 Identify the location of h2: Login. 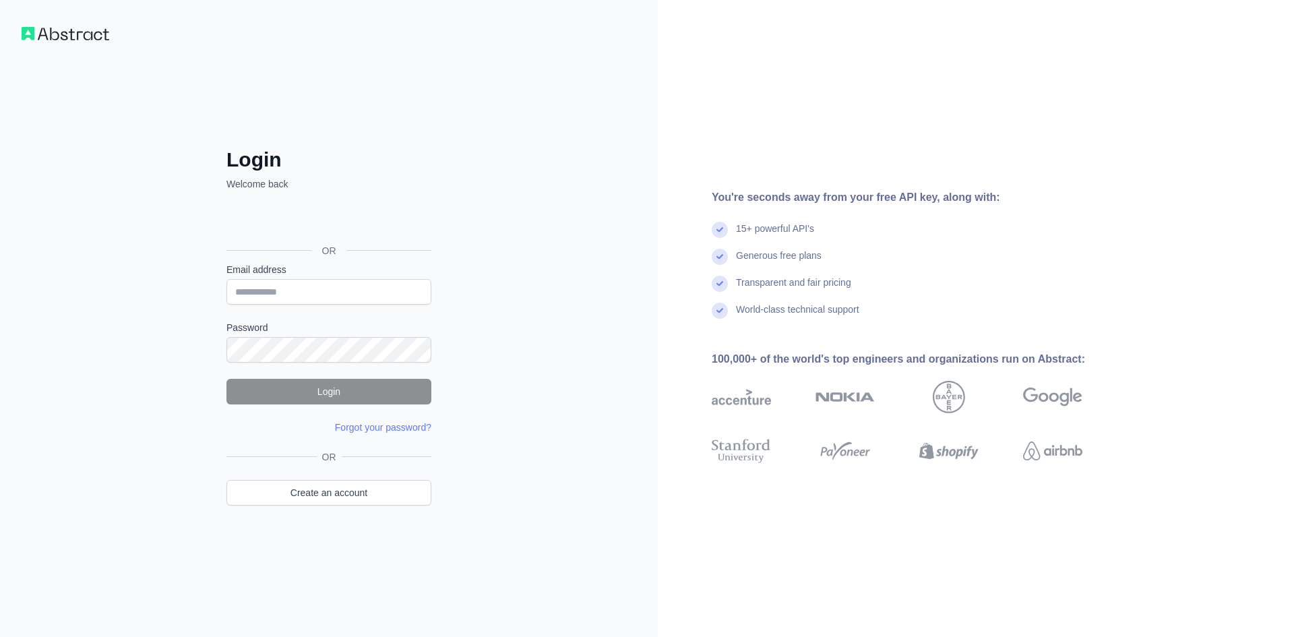
(329, 160).